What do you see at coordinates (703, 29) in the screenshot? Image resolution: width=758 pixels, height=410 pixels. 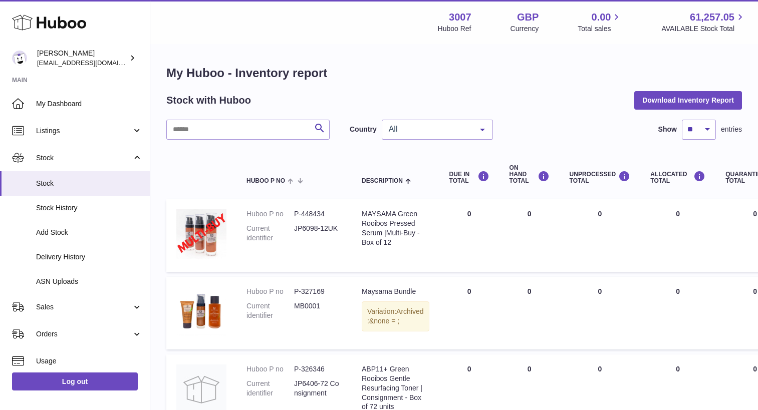 I see `span: AVAILABLE Stock Total` at bounding box center [703, 29].